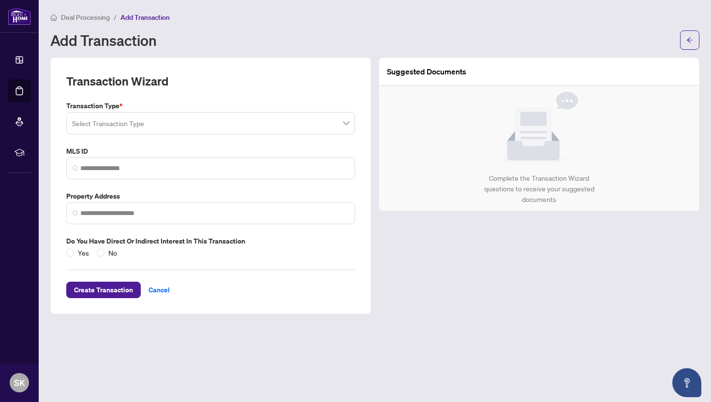 This screenshot has width=711, height=402. Describe the element at coordinates (19, 16) in the screenshot. I see `img: logo` at that location.